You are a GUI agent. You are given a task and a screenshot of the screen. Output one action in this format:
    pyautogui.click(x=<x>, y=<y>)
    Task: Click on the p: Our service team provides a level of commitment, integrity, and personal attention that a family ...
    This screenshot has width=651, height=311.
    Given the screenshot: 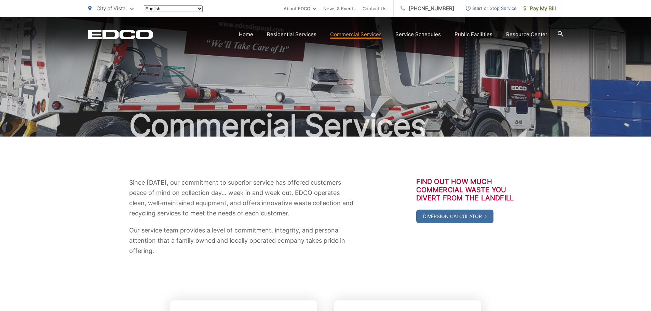 What is the action you would take?
    pyautogui.click(x=244, y=241)
    